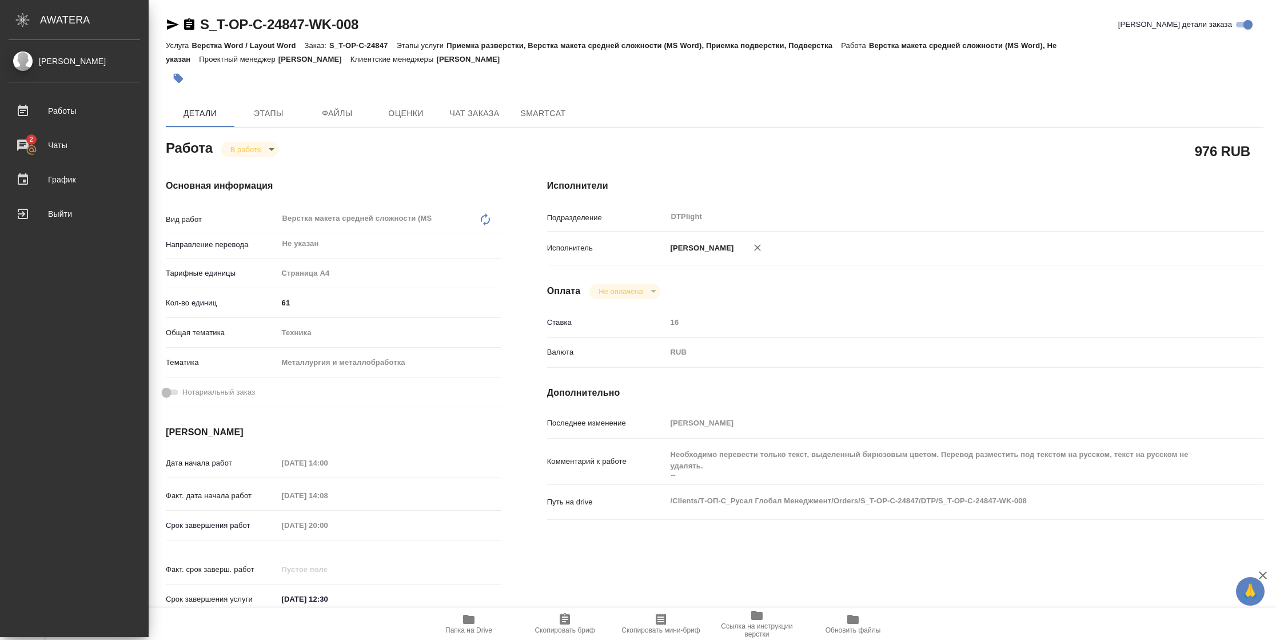  Describe the element at coordinates (564, 630) in the screenshot. I see `span: Скопировать бриф` at that location.